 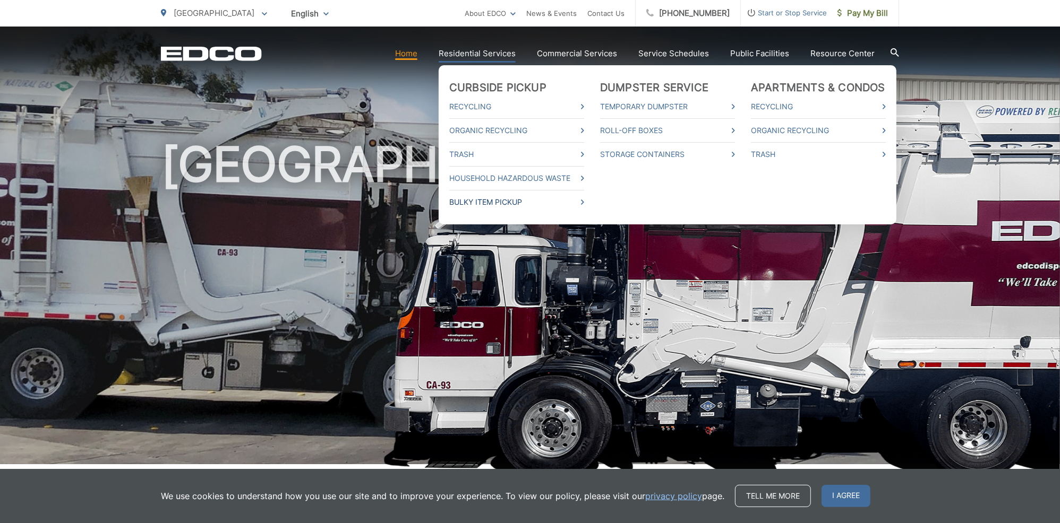 What do you see at coordinates (497, 88) in the screenshot?
I see `a: Curbside Pickup` at bounding box center [497, 88].